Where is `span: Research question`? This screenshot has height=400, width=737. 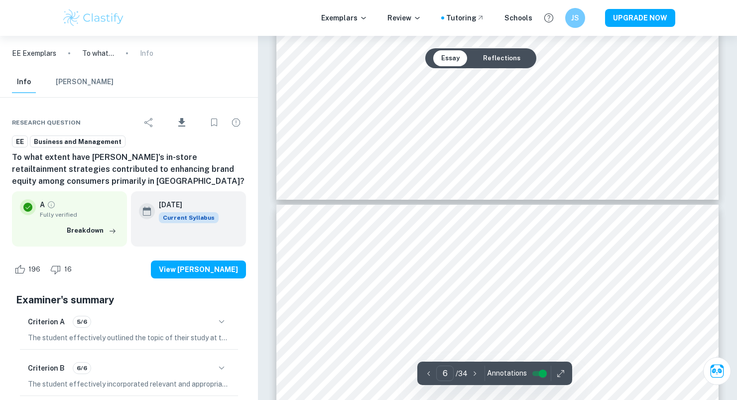 span: Research question is located at coordinates (46, 123).